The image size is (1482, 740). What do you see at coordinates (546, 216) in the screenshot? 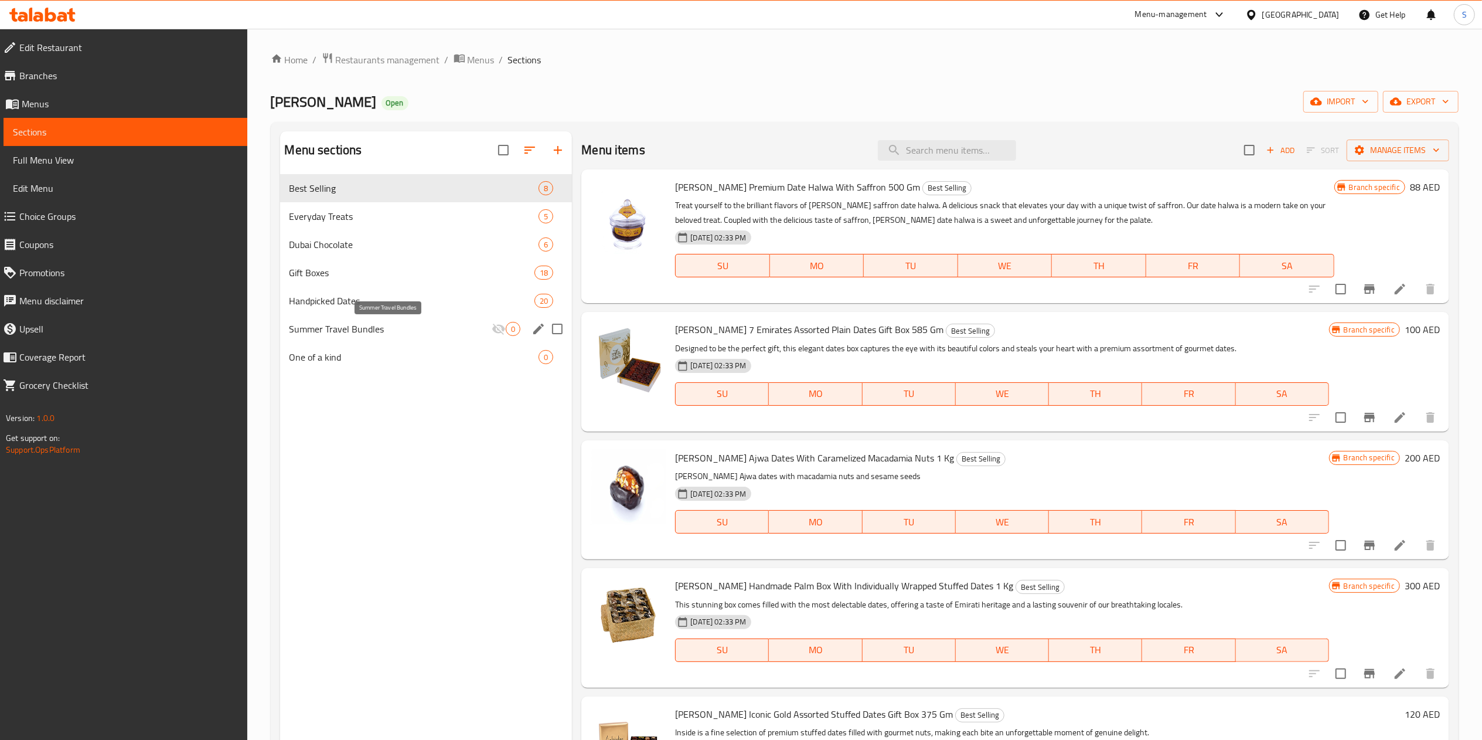
I see `span: 5` at bounding box center [546, 216].